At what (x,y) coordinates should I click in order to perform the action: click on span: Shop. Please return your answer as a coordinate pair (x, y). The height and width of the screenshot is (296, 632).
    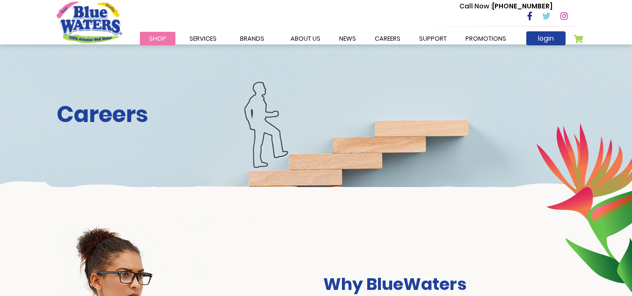
    Looking at the image, I should click on (158, 38).